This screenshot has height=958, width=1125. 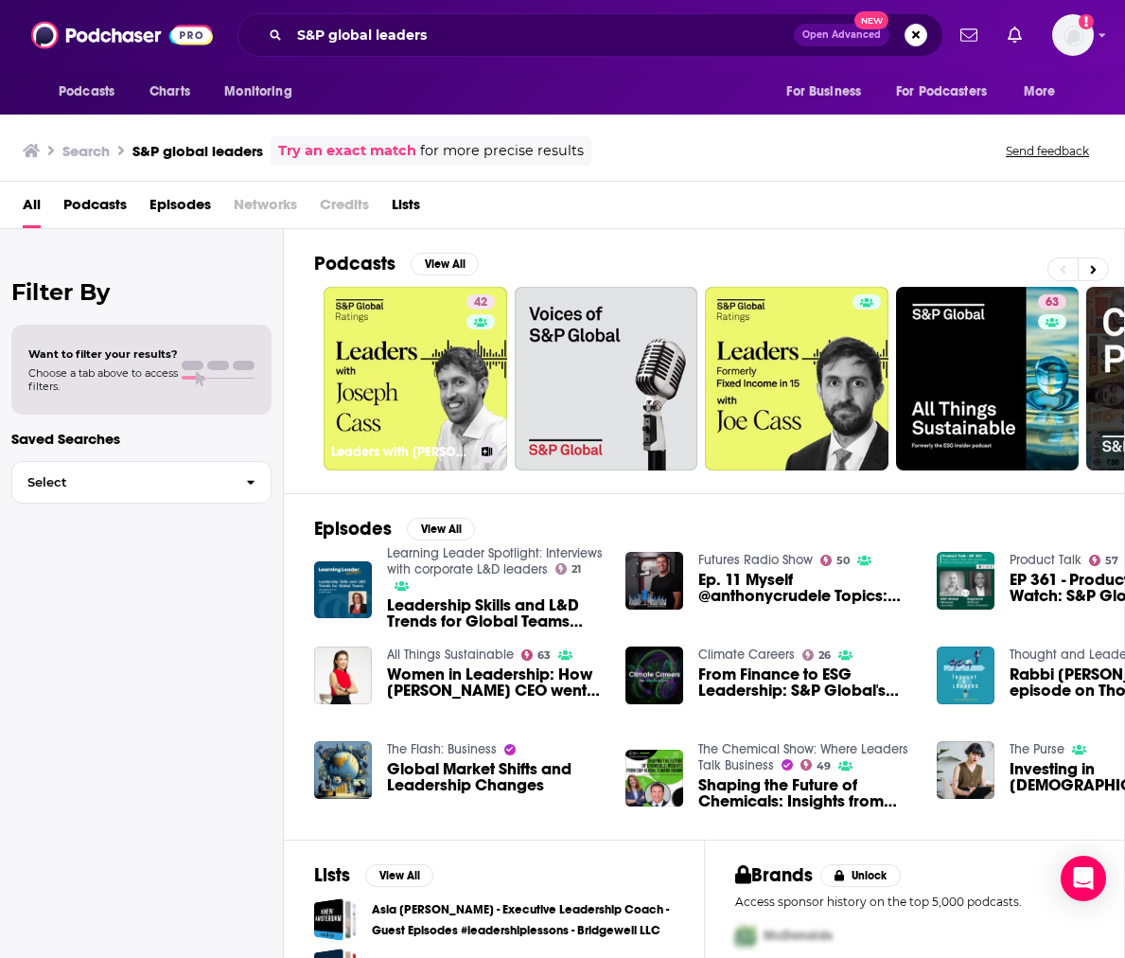 I want to click on a: Women in Leadership: How Sappe CEO went from investment banker to running a global consumer brand, so click(x=343, y=675).